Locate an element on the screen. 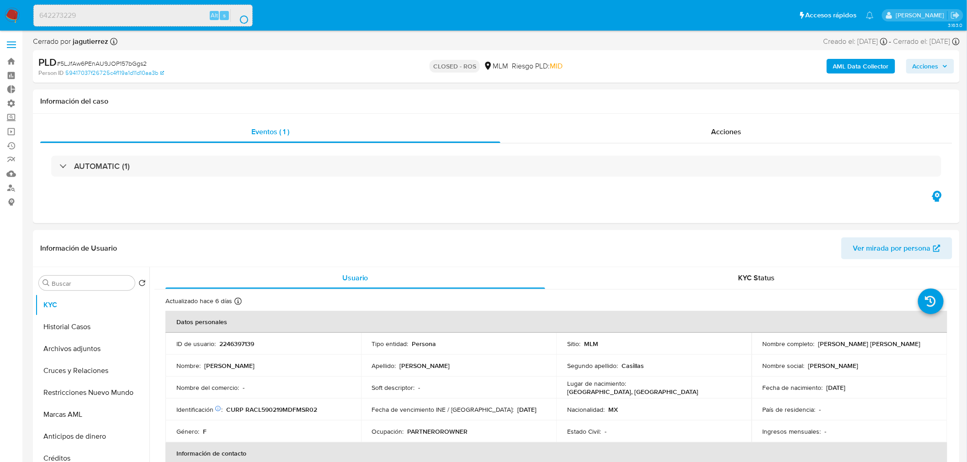 The height and width of the screenshot is (462, 967). span: # 5LJfAw6PEnAU9JOP157bGgs2 is located at coordinates (101, 64).